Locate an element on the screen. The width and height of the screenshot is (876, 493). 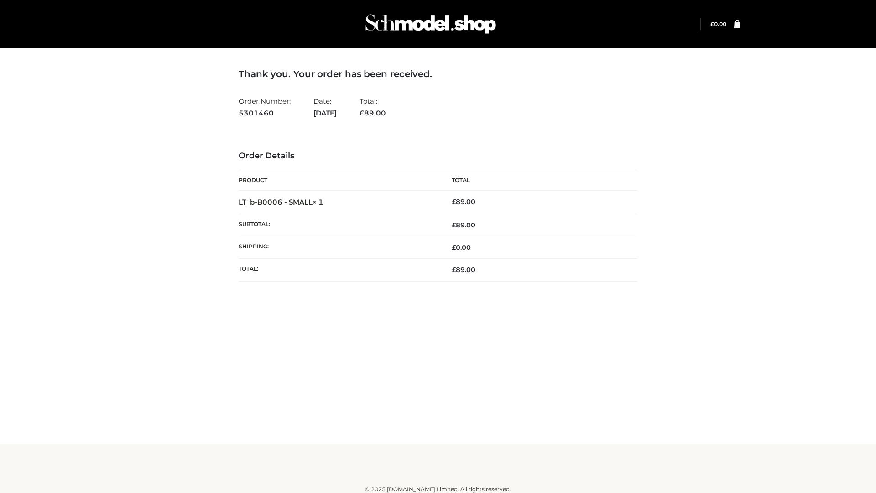
h3: Order Details is located at coordinates (438, 156).